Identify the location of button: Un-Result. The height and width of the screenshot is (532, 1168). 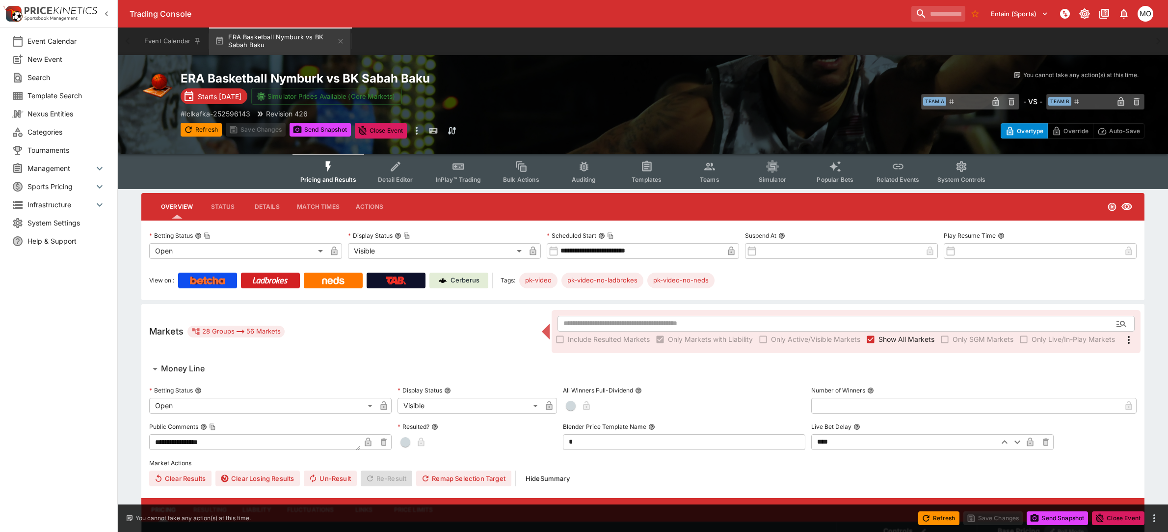
(330, 478).